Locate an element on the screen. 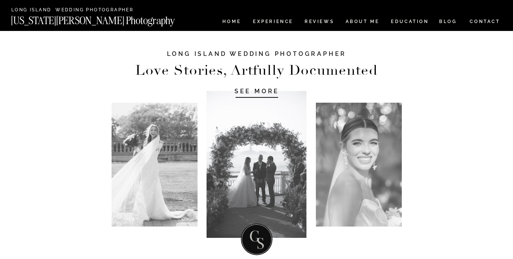 This screenshot has width=513, height=259. nav: EDUCATION is located at coordinates (410, 22).